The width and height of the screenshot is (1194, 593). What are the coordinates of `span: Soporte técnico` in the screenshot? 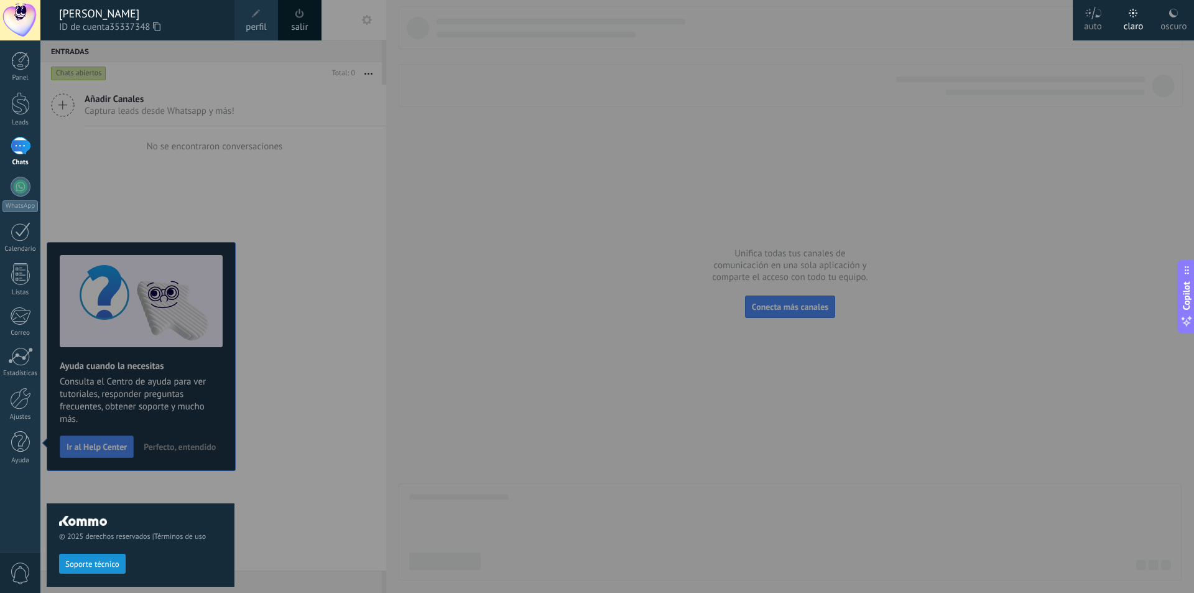 It's located at (92, 564).